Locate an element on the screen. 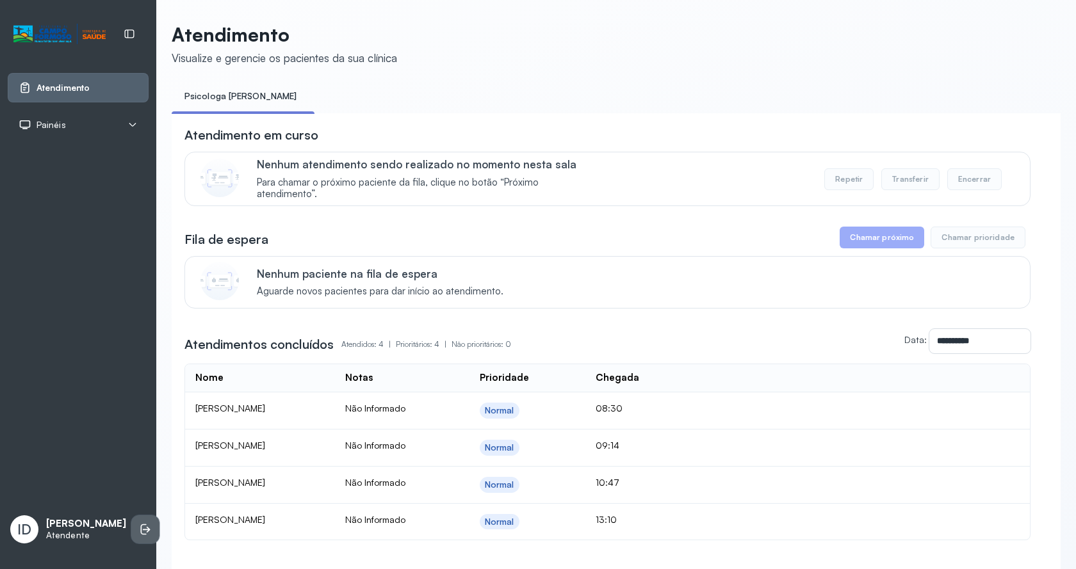  h3: Atendimentos concluídos is located at coordinates (259, 345).